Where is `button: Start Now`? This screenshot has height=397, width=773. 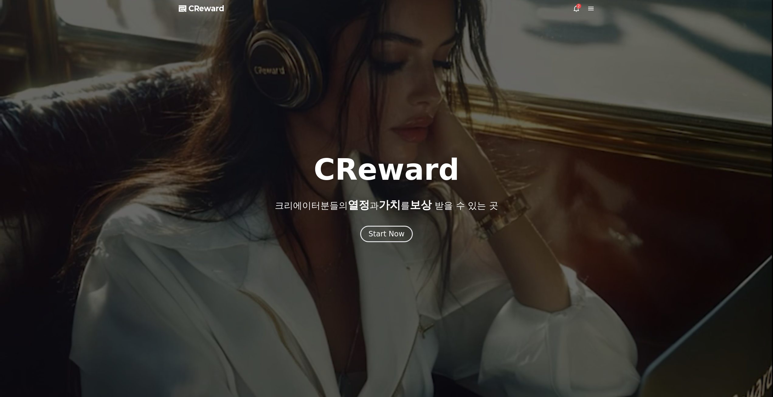 button: Start Now is located at coordinates (386, 234).